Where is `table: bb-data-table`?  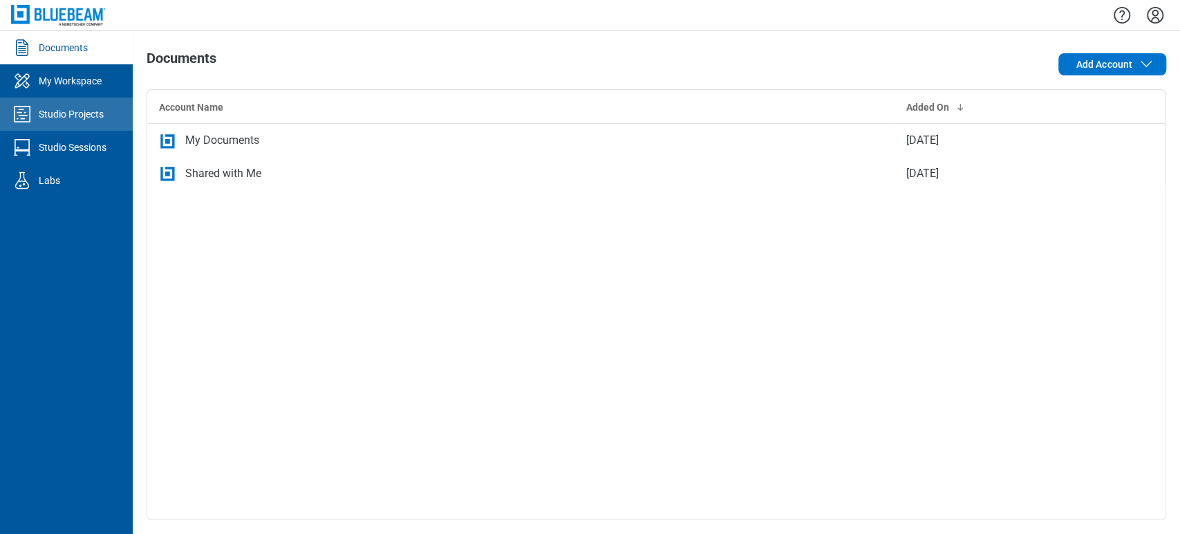
table: bb-data-table is located at coordinates (656, 140).